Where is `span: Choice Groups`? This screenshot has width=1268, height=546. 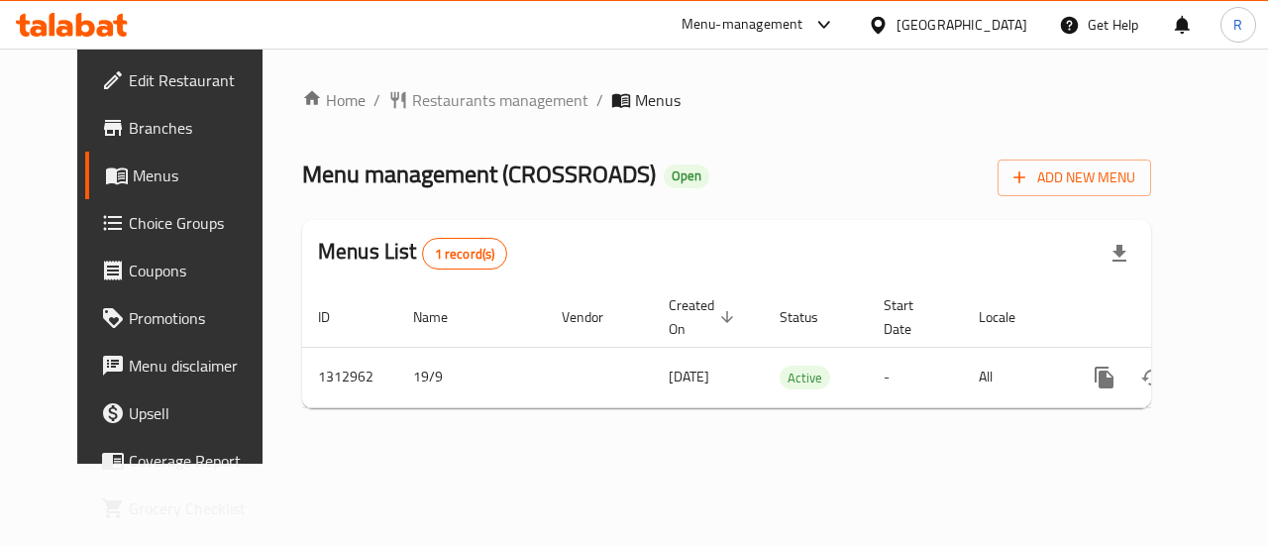
span: Choice Groups is located at coordinates (201, 223).